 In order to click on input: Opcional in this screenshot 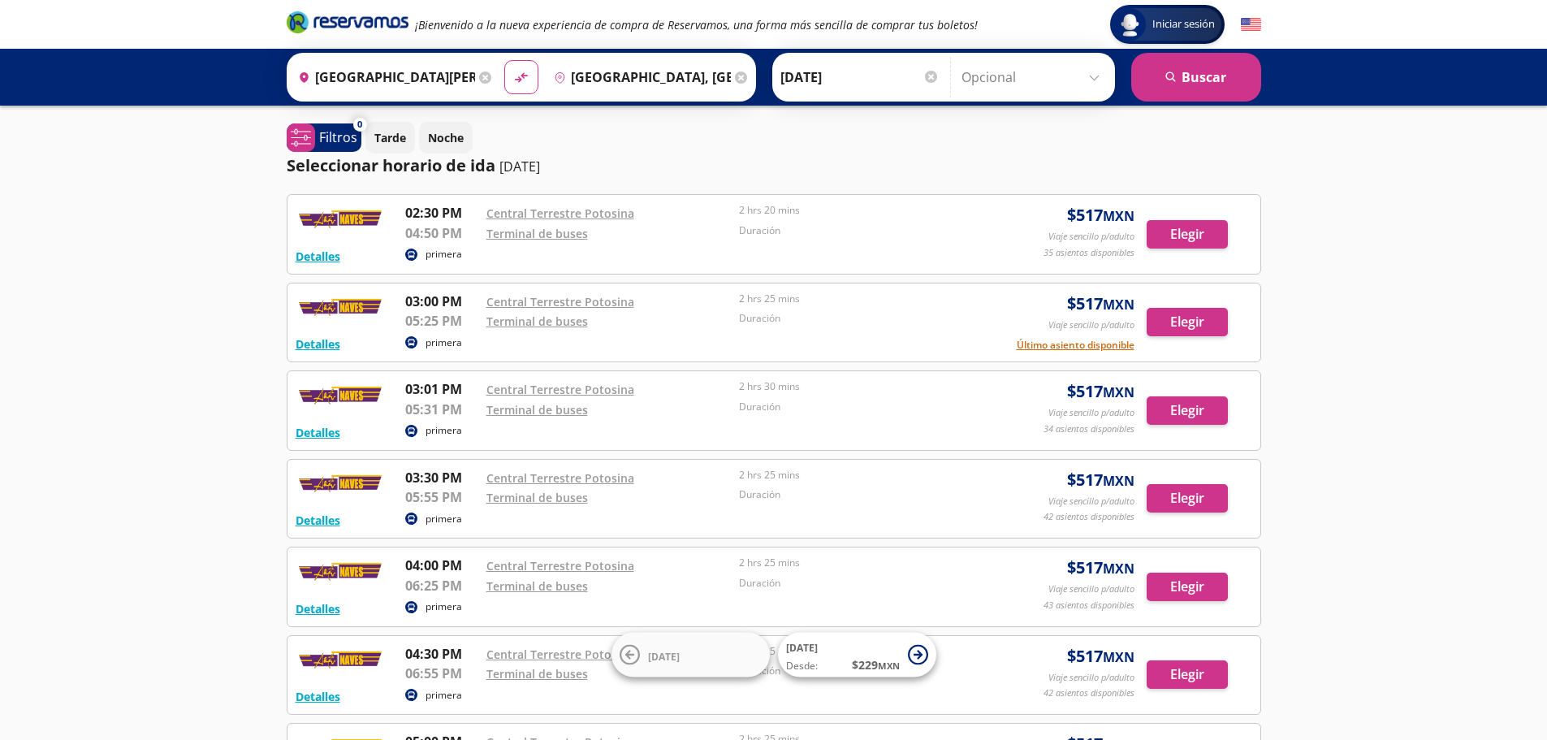, I will do `click(1034, 77)`.